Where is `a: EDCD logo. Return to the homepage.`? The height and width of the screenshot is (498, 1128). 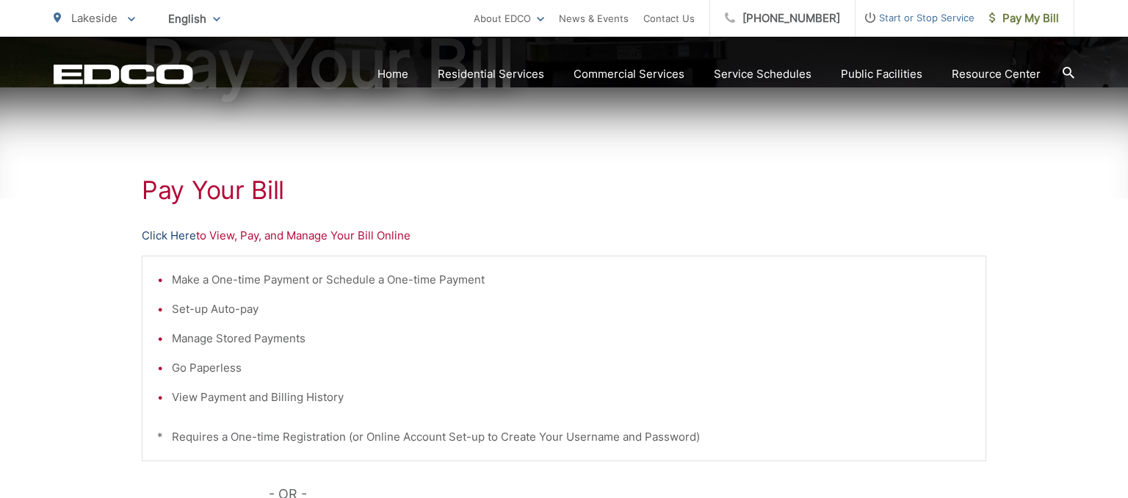 a: EDCD logo. Return to the homepage. is located at coordinates (123, 74).